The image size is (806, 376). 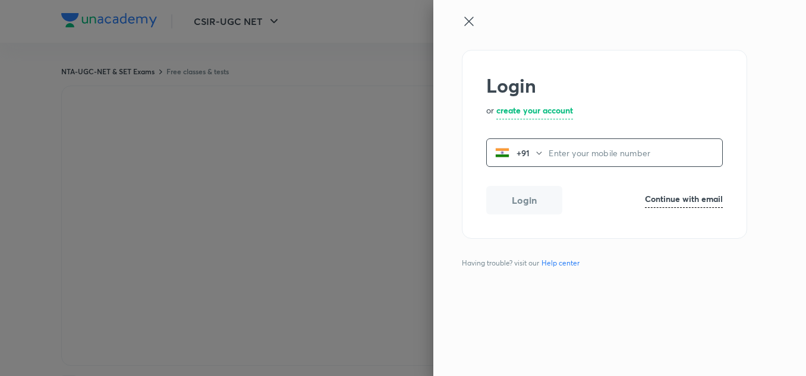 What do you see at coordinates (522, 153) in the screenshot?
I see `p: +91` at bounding box center [522, 153].